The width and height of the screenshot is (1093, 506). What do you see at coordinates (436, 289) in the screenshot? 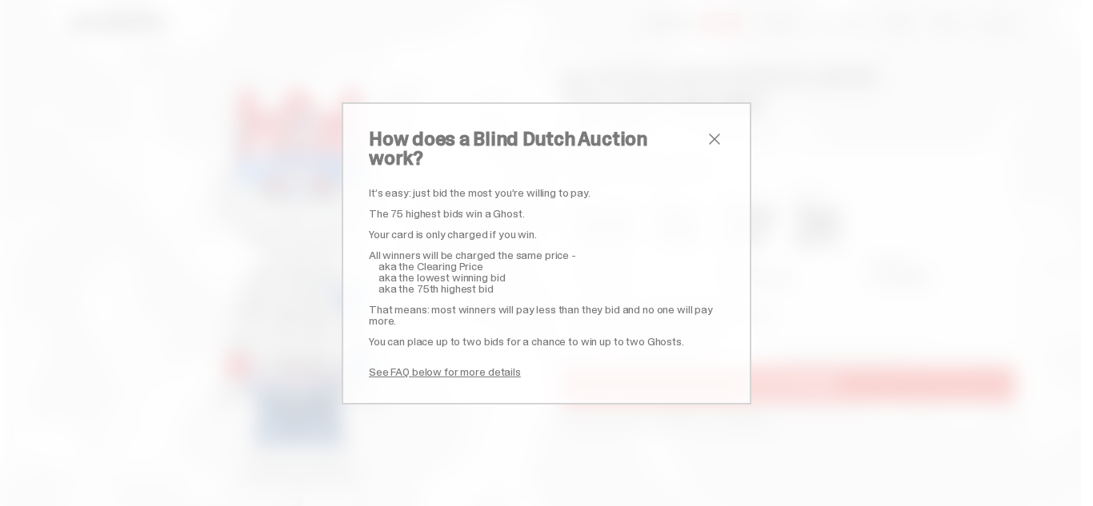
I see `span: aka the 75th highest bid` at bounding box center [436, 289].